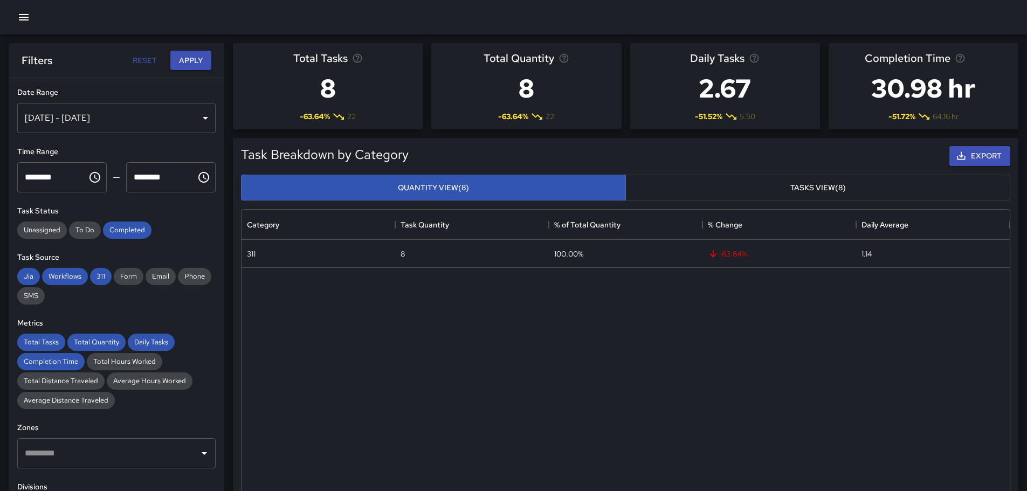 This screenshot has height=491, width=1027. What do you see at coordinates (65, 276) in the screenshot?
I see `span: Workflows` at bounding box center [65, 276].